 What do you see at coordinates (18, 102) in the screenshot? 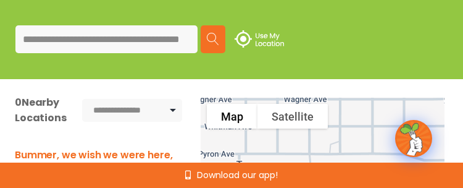
I see `span: 0` at bounding box center [18, 102].